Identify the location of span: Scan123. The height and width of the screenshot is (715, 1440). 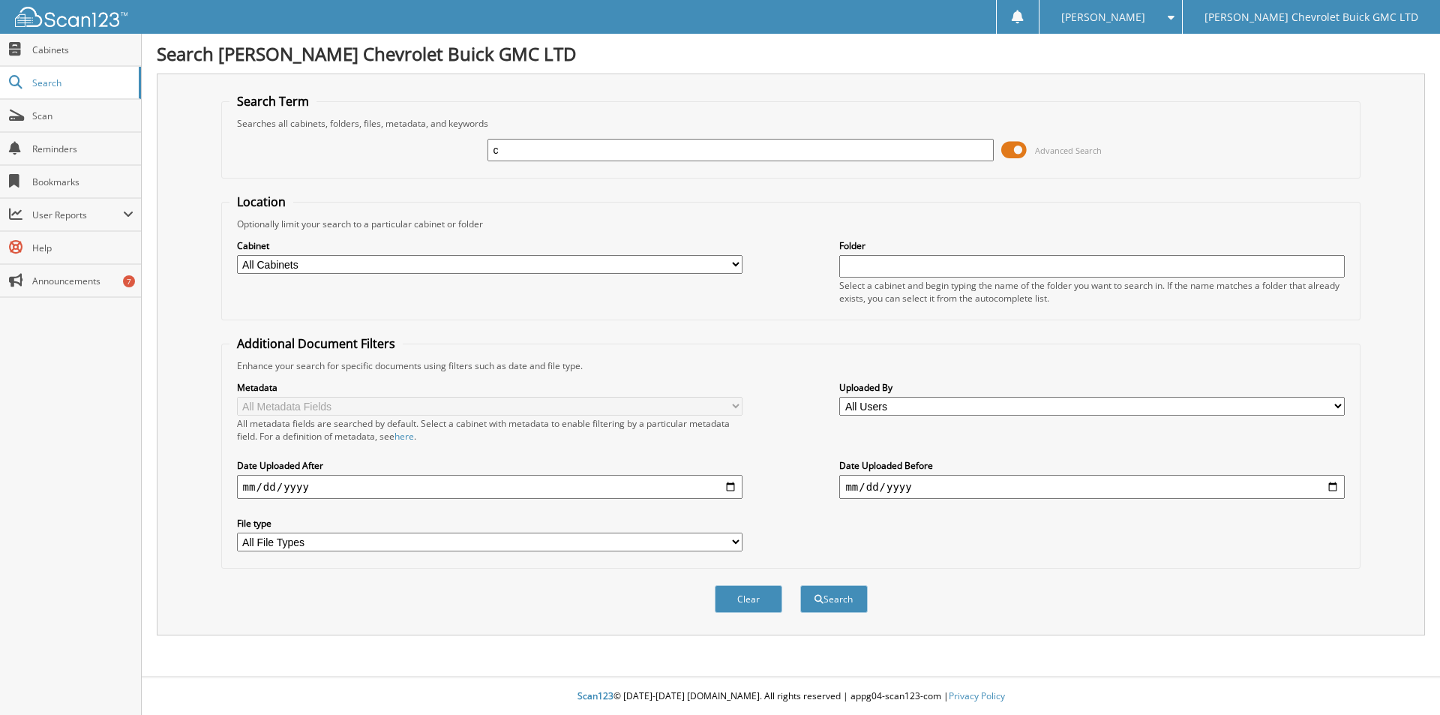
(596, 695).